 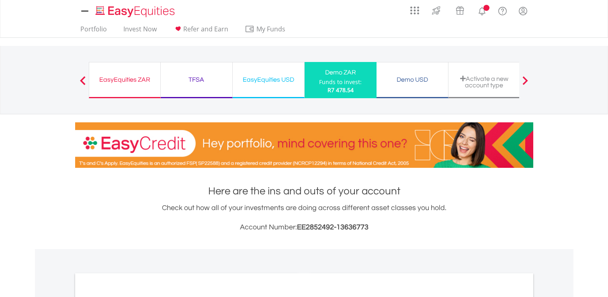 I want to click on div: EasyEquities USD, so click(x=268, y=80).